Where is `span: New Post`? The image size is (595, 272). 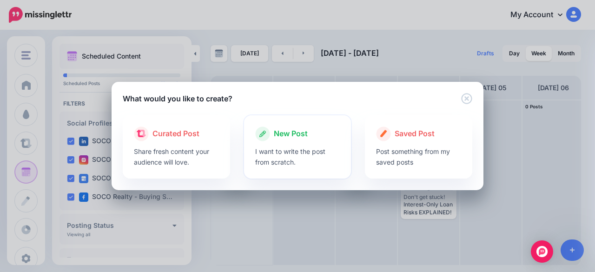 span: New Post is located at coordinates (291, 134).